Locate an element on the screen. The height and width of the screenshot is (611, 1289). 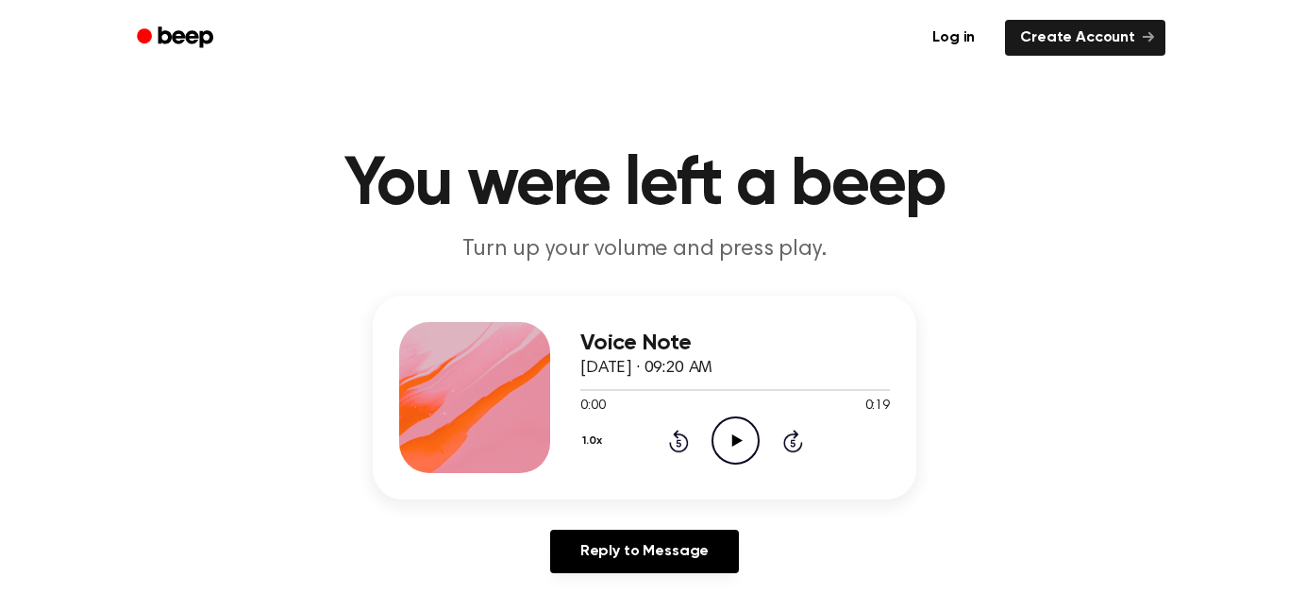
a: Beep is located at coordinates (177, 38).